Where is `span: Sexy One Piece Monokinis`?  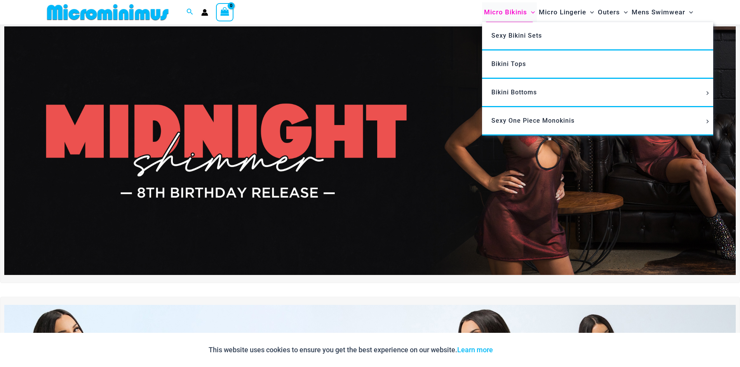 span: Sexy One Piece Monokinis is located at coordinates (533, 120).